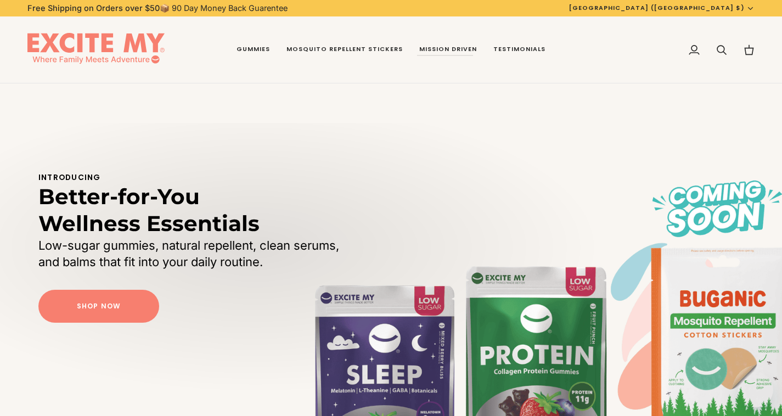 This screenshot has height=416, width=782. I want to click on div: Mission Driven, so click(448, 50).